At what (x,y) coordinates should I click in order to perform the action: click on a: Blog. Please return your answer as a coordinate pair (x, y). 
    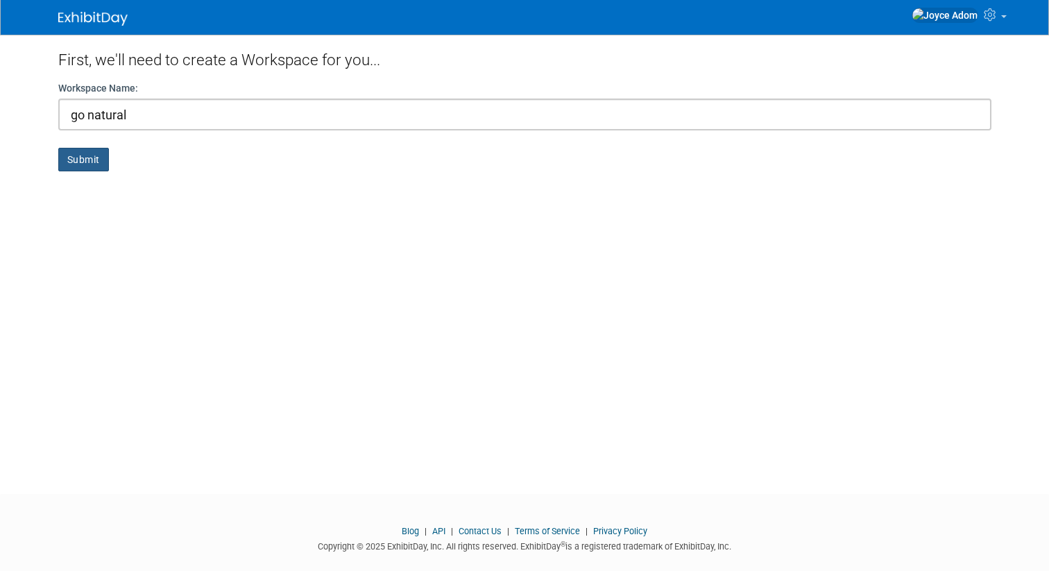
    Looking at the image, I should click on (410, 531).